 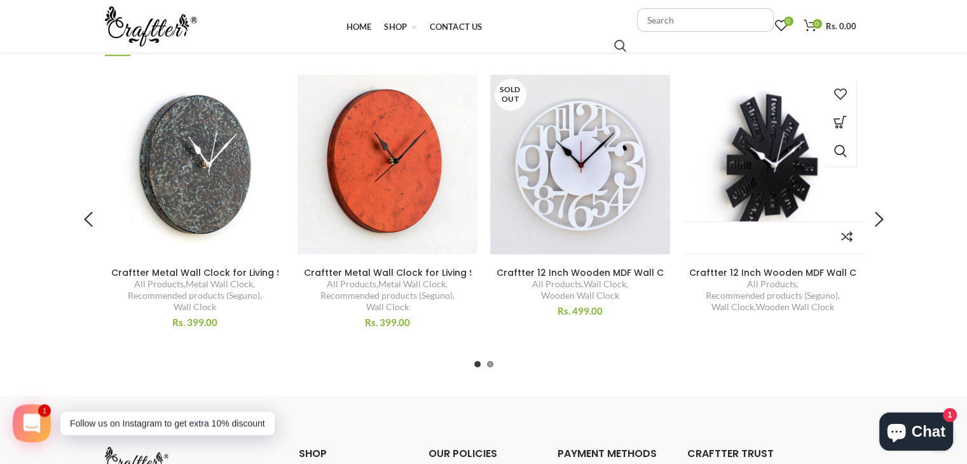 I want to click on span: Rs. 0.00, so click(x=841, y=26).